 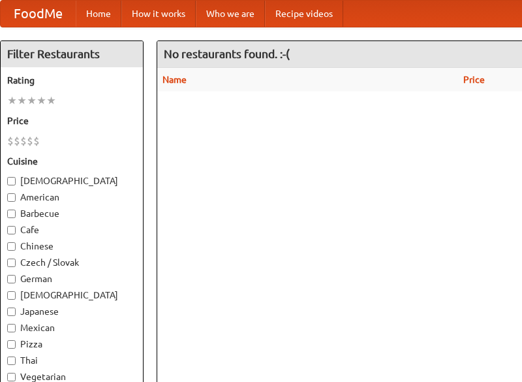 What do you see at coordinates (11, 279) in the screenshot?
I see `input: German` at bounding box center [11, 279].